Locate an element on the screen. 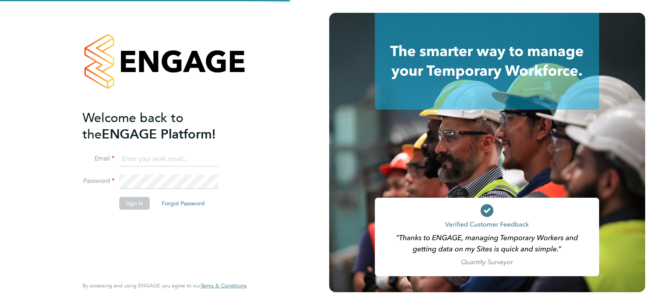 The width and height of the screenshot is (658, 305). button: Sign In is located at coordinates (135, 203).